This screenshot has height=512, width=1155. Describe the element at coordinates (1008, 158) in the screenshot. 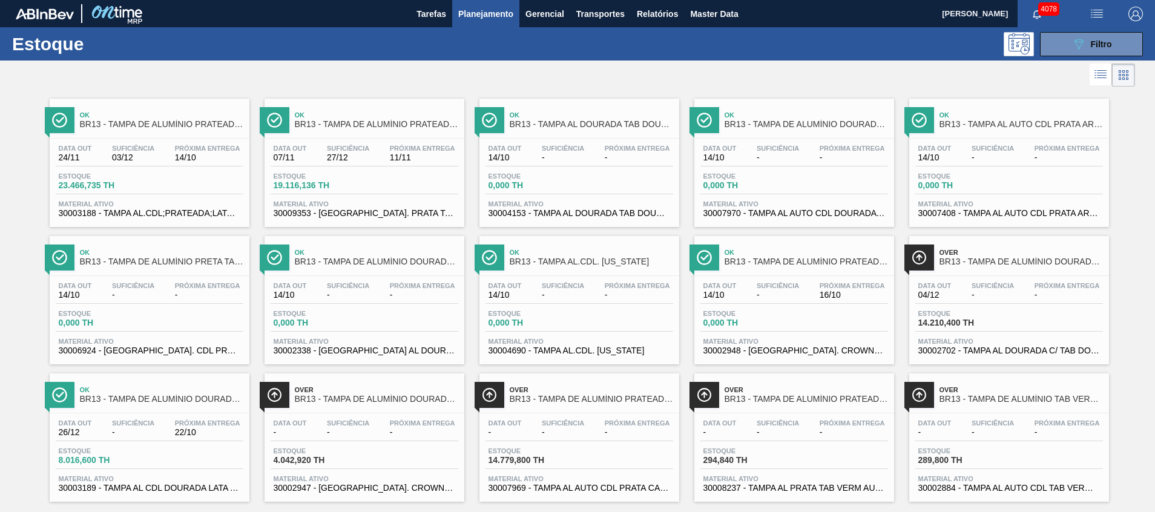

I see `a: ÍconeOkBR13 - TAMPA AL AUTO CDL PRATA ARDAGHData out14/10Suficiência-Próxima Entrega-Estoque0,000...` at that location.